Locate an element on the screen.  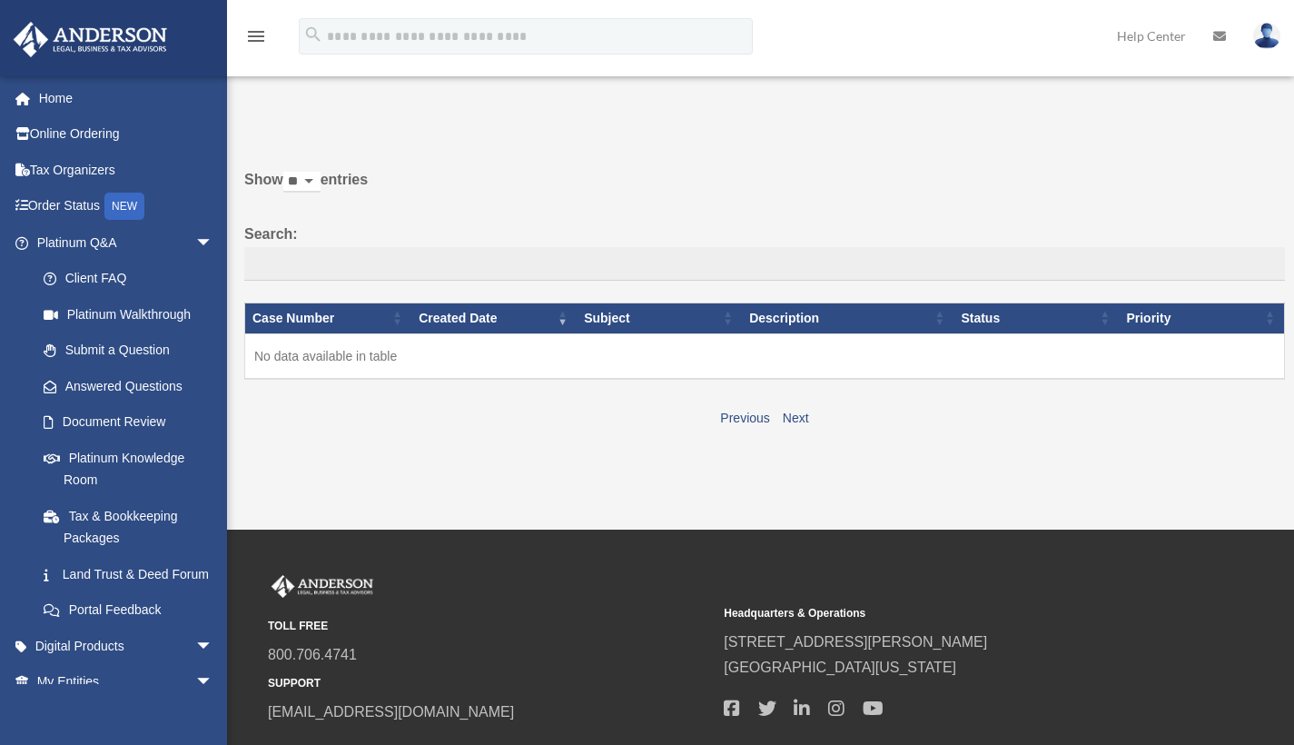
i: menu is located at coordinates (256, 36).